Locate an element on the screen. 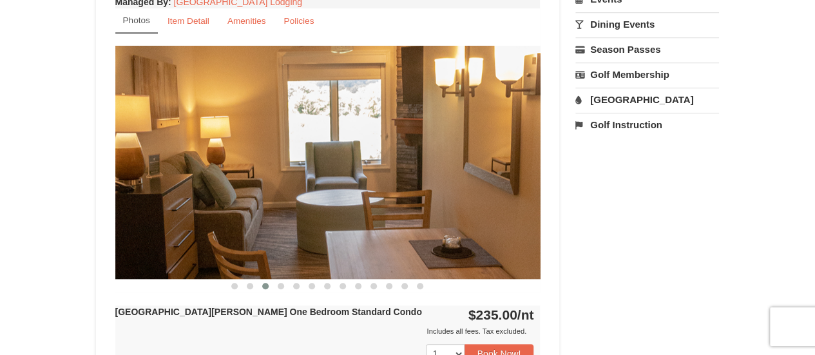 This screenshot has height=355, width=815. a: Golf Instruction is located at coordinates (647, 124).